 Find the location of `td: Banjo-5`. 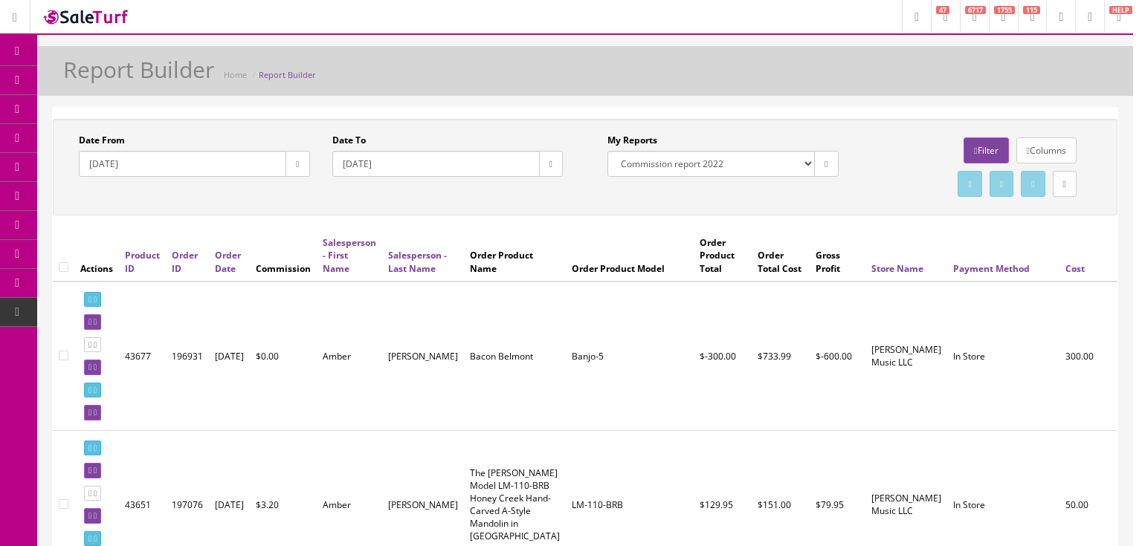

td: Banjo-5 is located at coordinates (630, 356).